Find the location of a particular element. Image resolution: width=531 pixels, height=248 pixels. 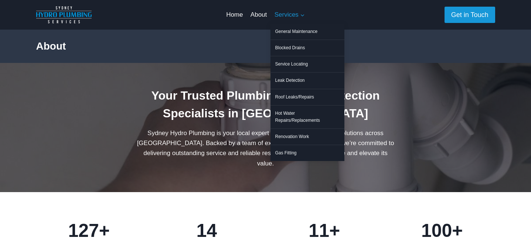

div: 11+ is located at coordinates (325, 230).